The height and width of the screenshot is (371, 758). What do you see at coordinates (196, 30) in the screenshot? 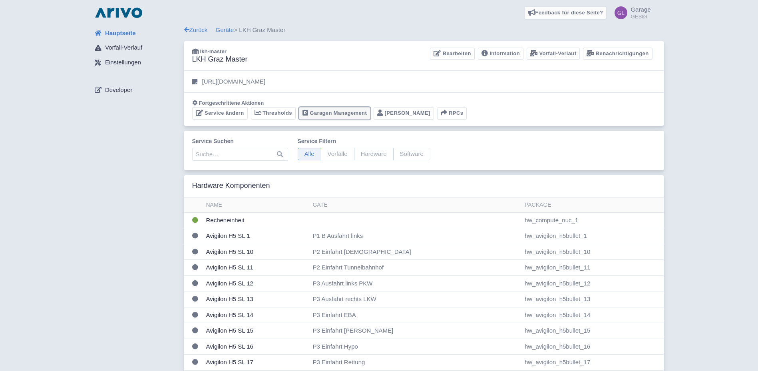
I see `a: Zurück` at bounding box center [196, 30].